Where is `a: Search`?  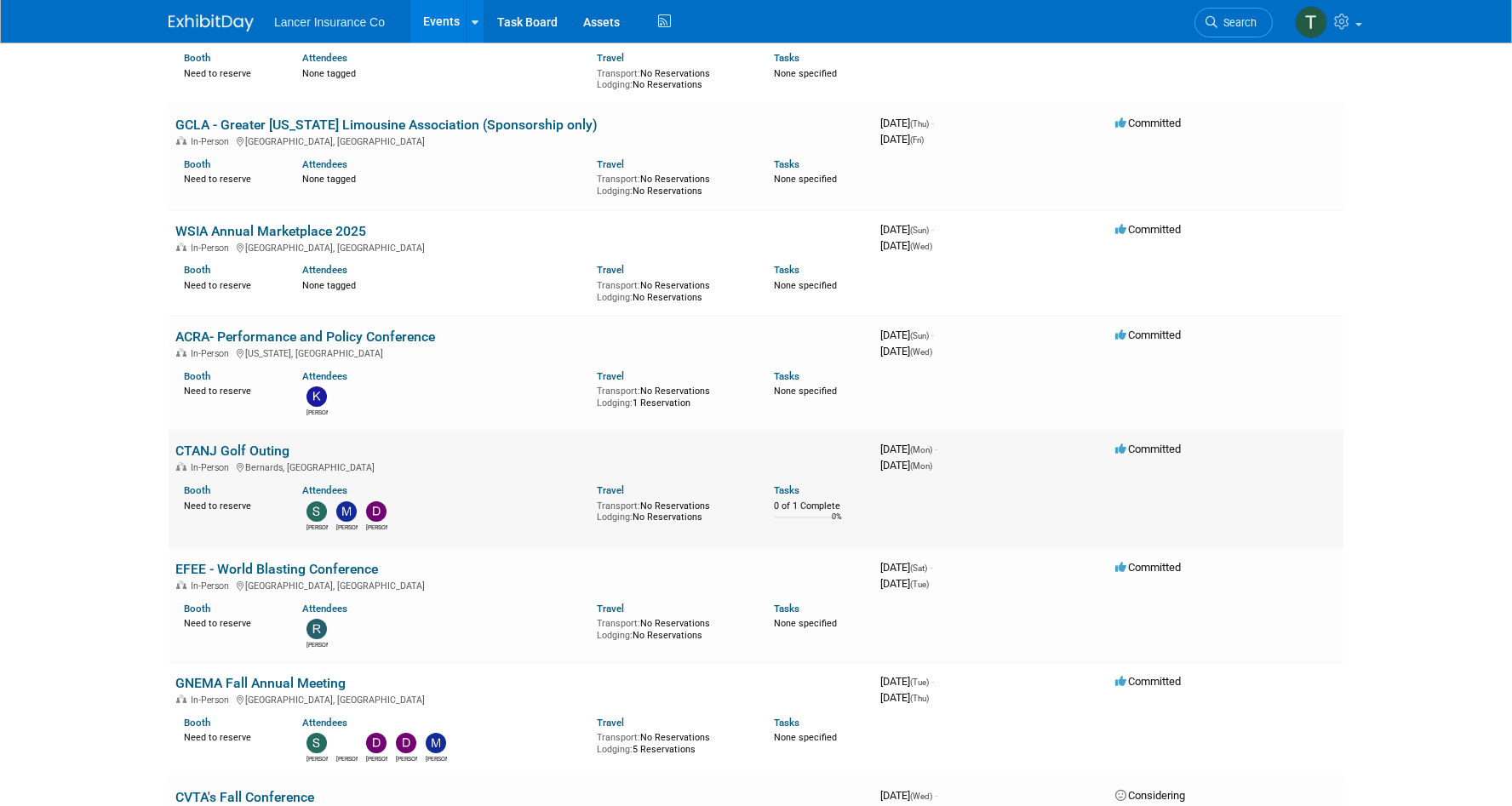
a: Search is located at coordinates (1234, 22).